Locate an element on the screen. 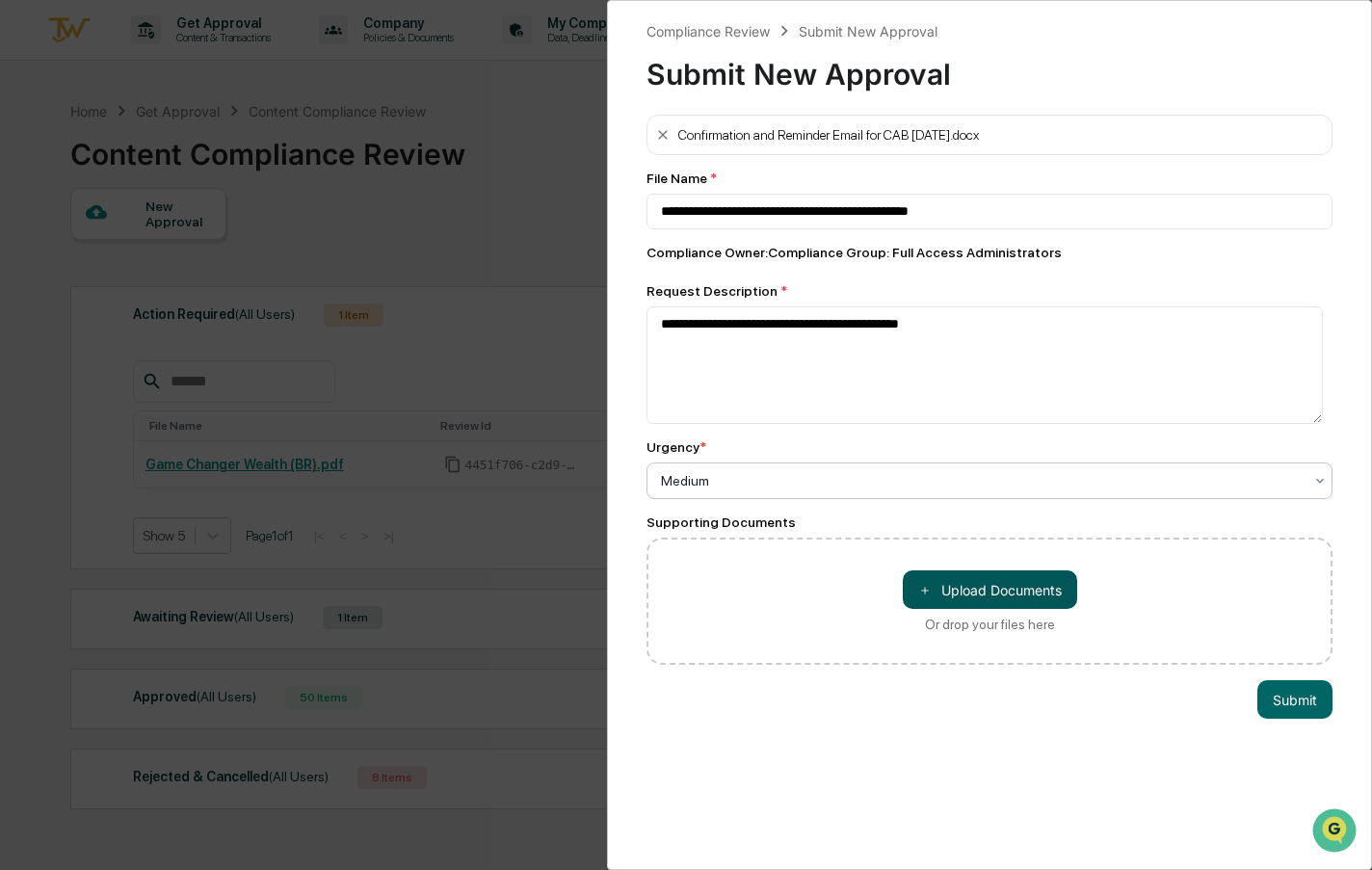 The width and height of the screenshot is (1372, 870). div: Compliance Review is located at coordinates (708, 31).